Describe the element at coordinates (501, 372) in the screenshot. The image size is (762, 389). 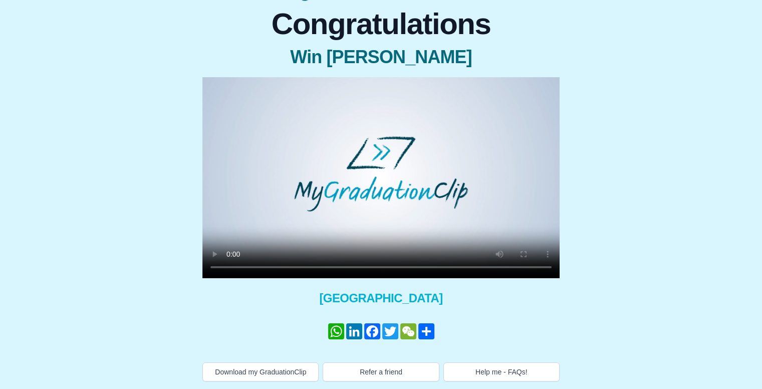
I see `button: Help me - FAQs!` at that location.